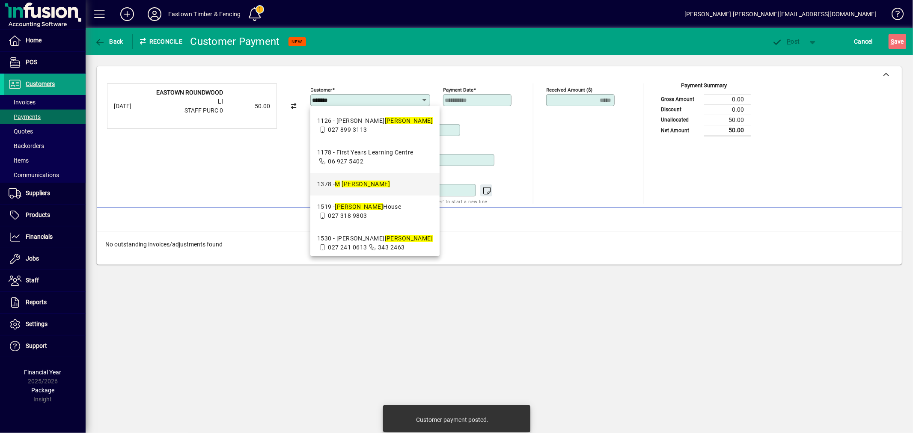  Describe the element at coordinates (375, 211) in the screenshot. I see `mat-option: 1519 - Smith House` at that location.